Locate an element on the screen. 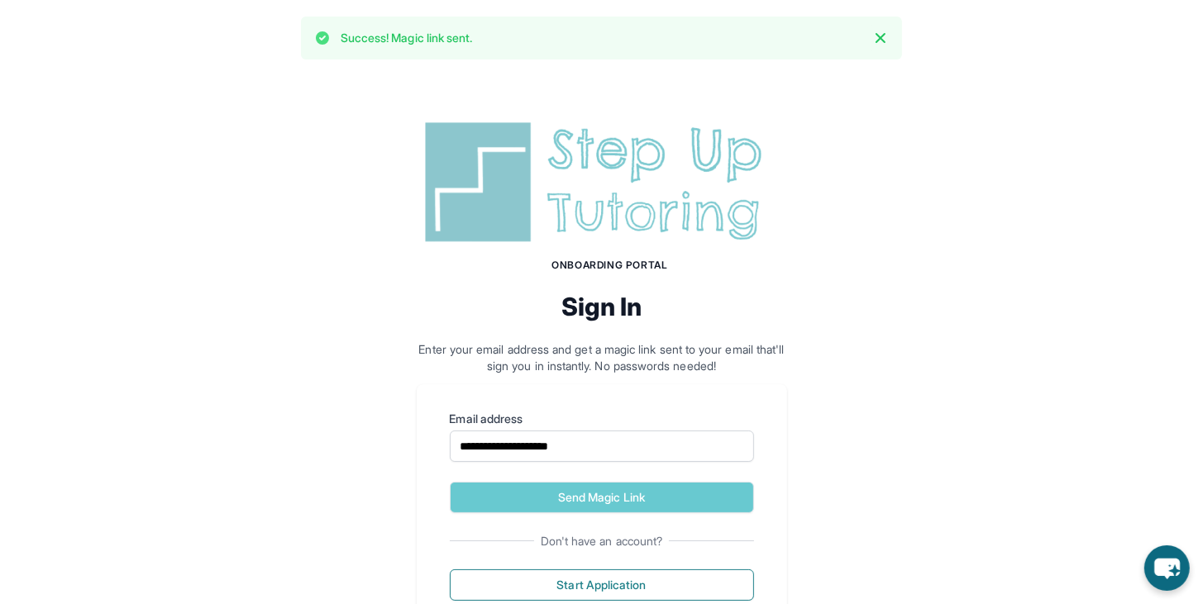 The image size is (1203, 604). button: Start Application is located at coordinates (602, 585).